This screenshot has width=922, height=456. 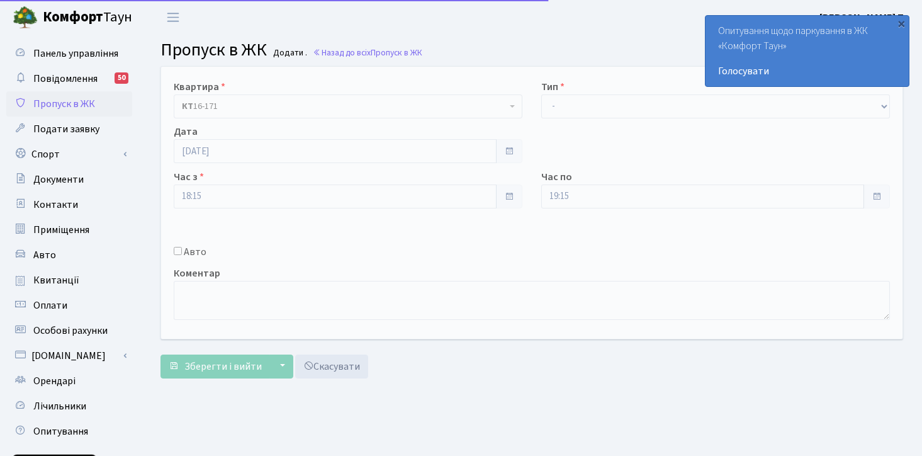 I want to click on a: Орендарі, so click(x=69, y=381).